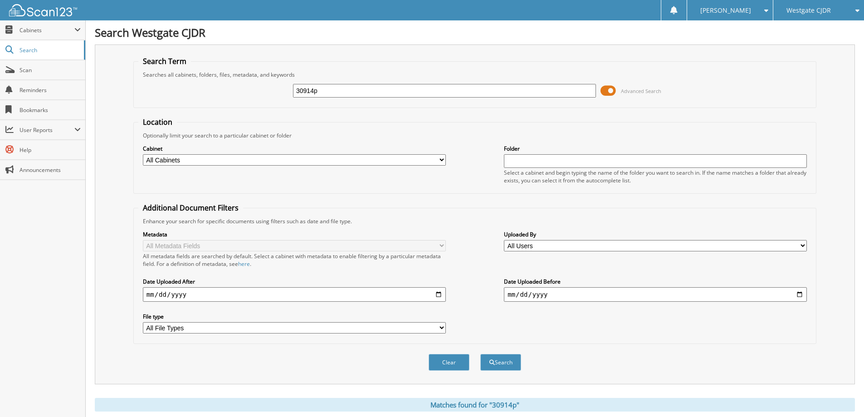 The height and width of the screenshot is (417, 864). Describe the element at coordinates (475, 32) in the screenshot. I see `h1: Search Westgate CJDR` at that location.